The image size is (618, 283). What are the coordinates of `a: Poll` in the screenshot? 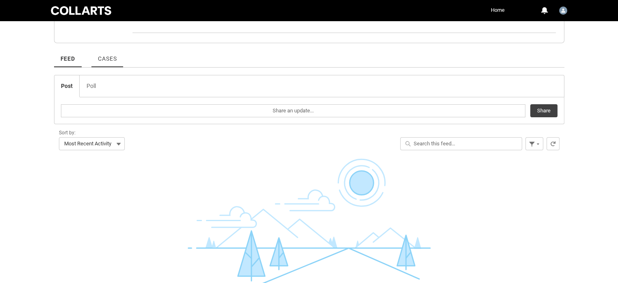 It's located at (91, 86).